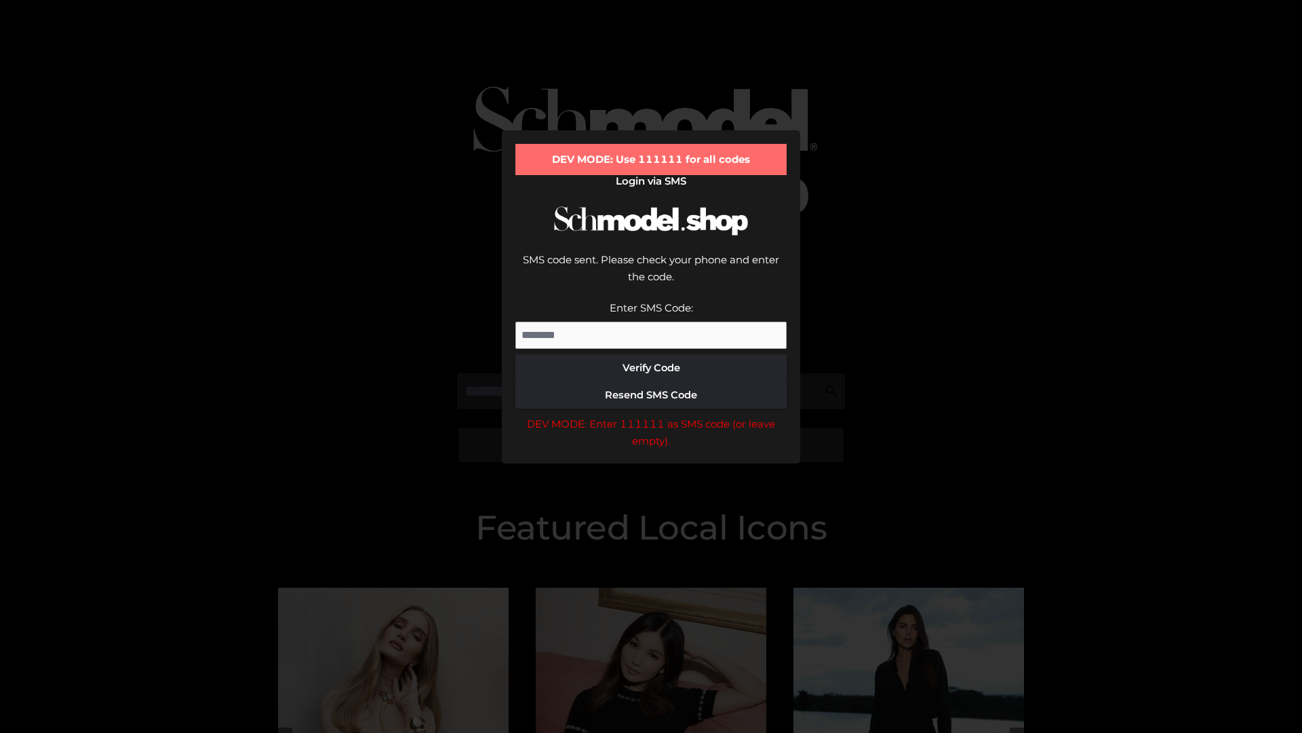  Describe the element at coordinates (651, 395) in the screenshot. I see `button: Resend SMS Code` at that location.